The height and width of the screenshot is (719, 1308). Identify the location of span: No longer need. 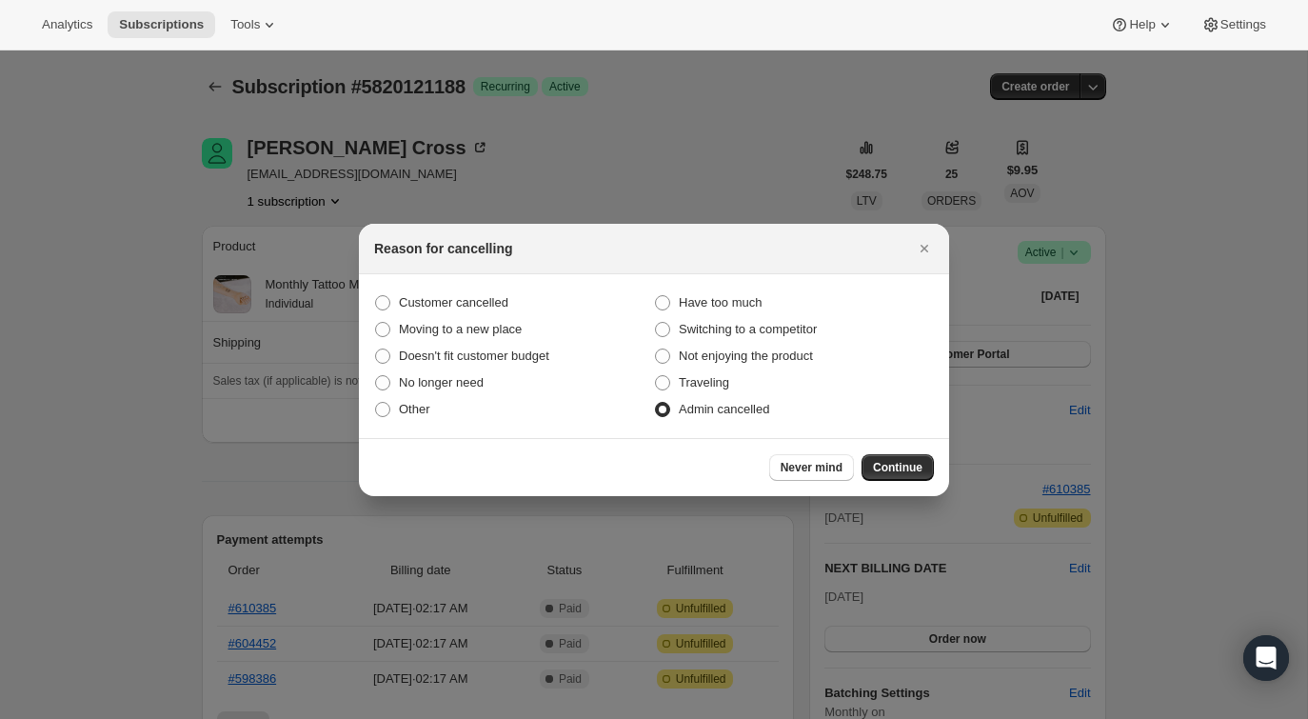
(441, 382).